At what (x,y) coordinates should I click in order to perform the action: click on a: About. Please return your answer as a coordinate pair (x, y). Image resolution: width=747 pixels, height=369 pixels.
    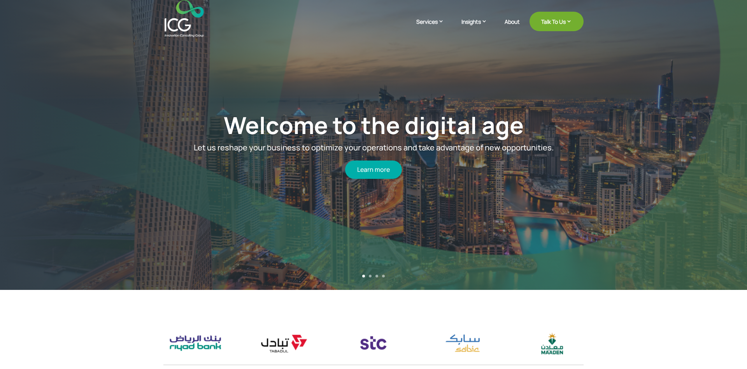
    Looking at the image, I should click on (512, 28).